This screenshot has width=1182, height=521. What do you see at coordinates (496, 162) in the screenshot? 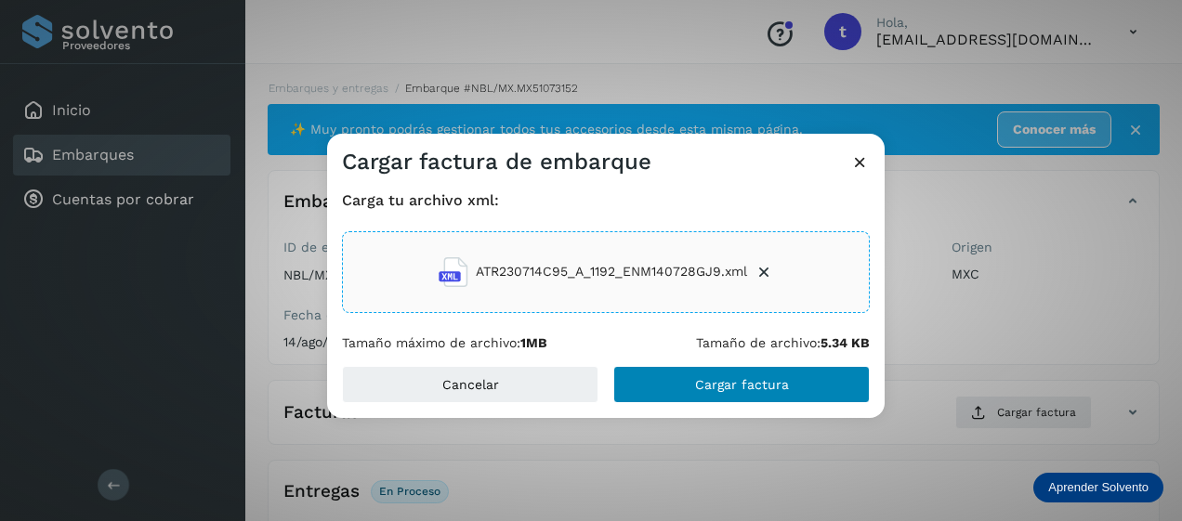
I see `h3: Cargar factura de embarque` at bounding box center [496, 162].